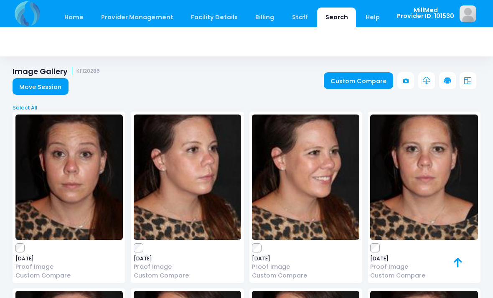  What do you see at coordinates (426, 13) in the screenshot?
I see `span: MillMed Provider ID: 101530` at bounding box center [426, 13].